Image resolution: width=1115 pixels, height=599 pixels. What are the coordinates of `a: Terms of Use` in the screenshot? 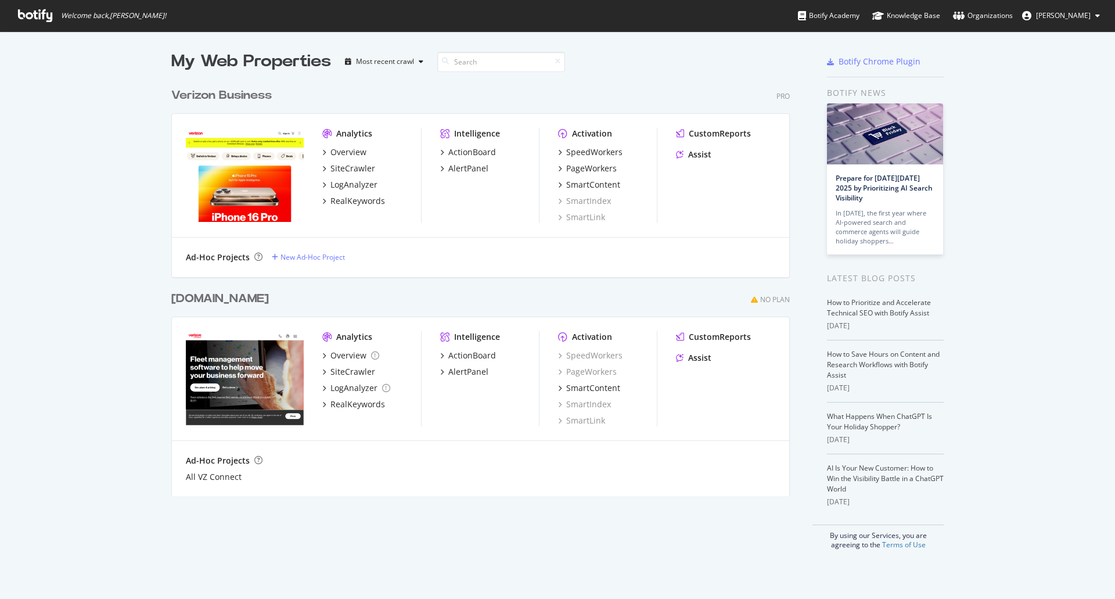 It's located at (903, 544).